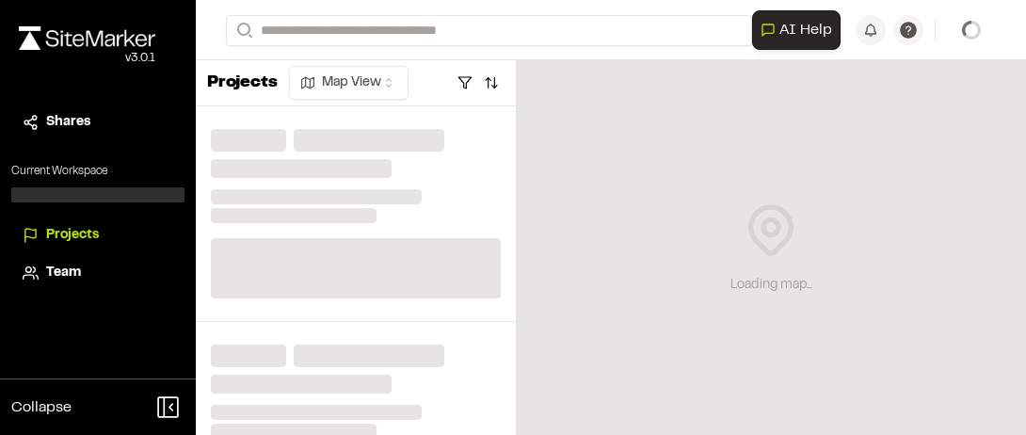 This screenshot has width=1026, height=435. Describe the element at coordinates (72, 235) in the screenshot. I see `span: Projects` at that location.